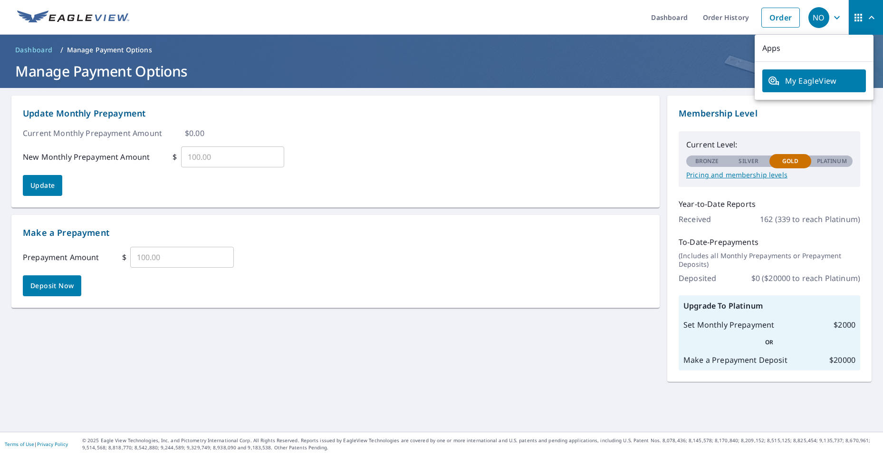  I want to click on img: EV Logo, so click(73, 18).